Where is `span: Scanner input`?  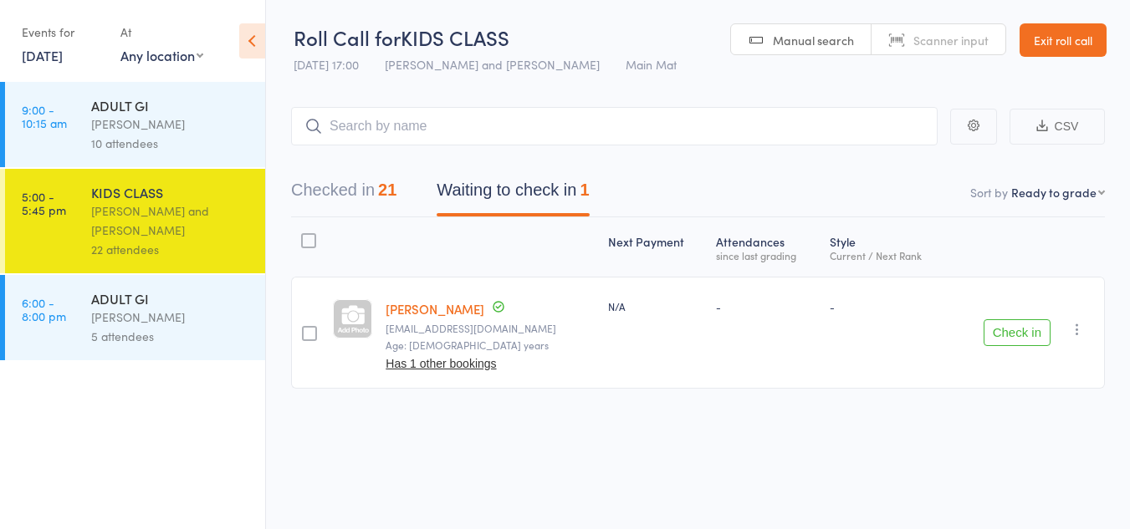 span: Scanner input is located at coordinates (951, 40).